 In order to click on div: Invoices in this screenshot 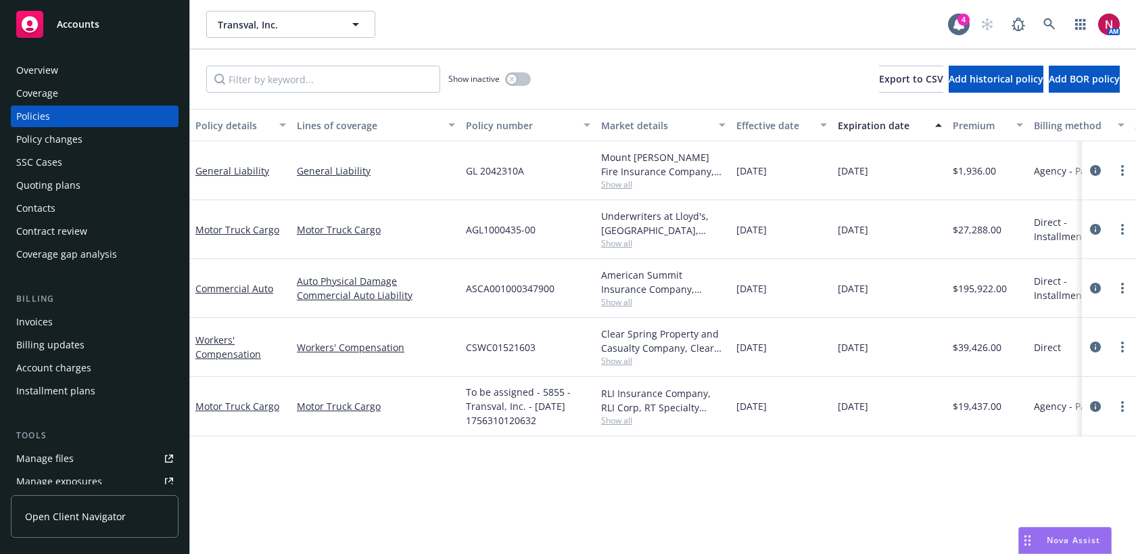, I will do `click(34, 322)`.